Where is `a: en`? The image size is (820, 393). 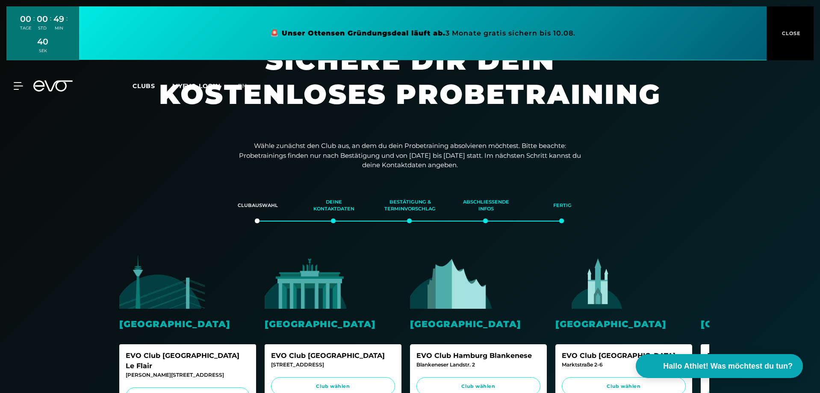 a: en is located at coordinates (248, 86).